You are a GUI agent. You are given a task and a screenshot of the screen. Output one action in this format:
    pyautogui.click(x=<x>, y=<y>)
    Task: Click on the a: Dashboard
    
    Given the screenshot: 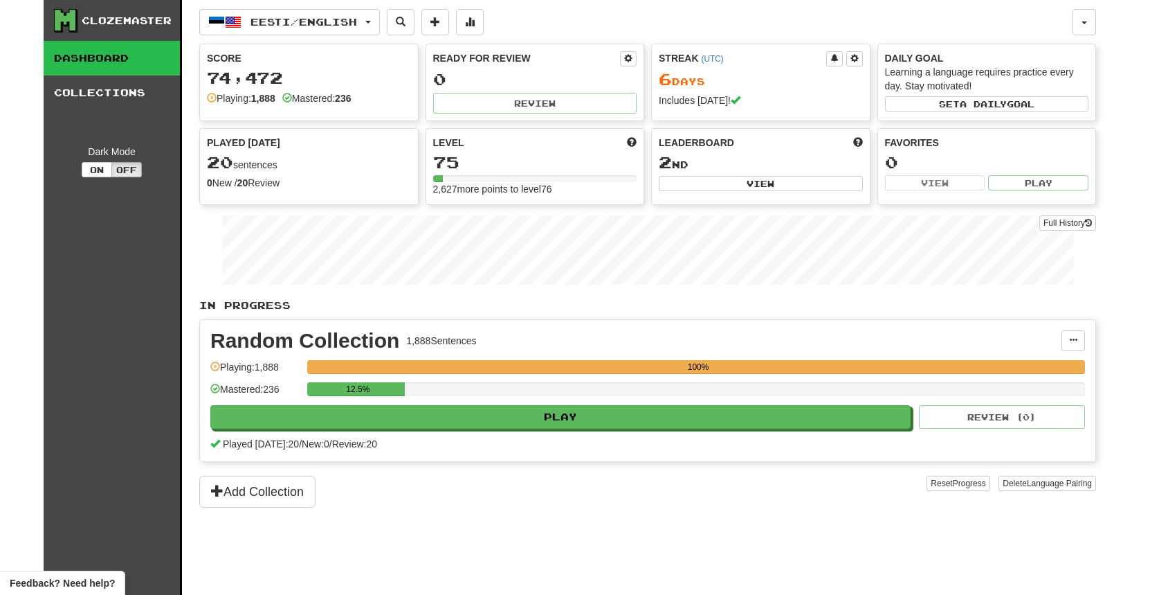 What is the action you would take?
    pyautogui.click(x=111, y=58)
    